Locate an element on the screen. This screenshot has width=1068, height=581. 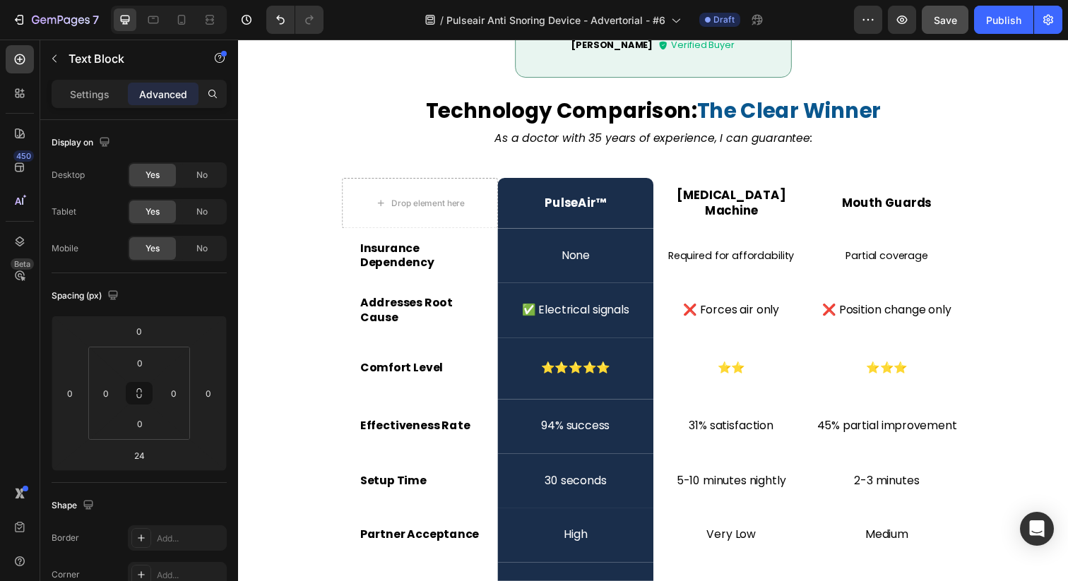
strong: Mouth Guards is located at coordinates (663, 167).